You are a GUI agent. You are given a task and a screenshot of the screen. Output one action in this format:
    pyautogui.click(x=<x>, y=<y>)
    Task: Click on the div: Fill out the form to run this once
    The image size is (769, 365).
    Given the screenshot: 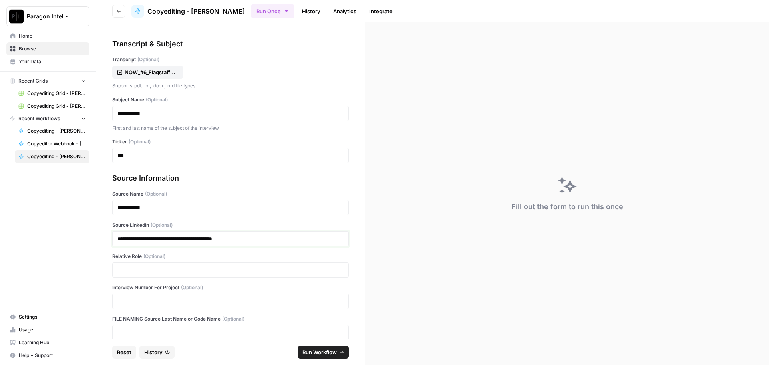 What is the action you would take?
    pyautogui.click(x=567, y=207)
    